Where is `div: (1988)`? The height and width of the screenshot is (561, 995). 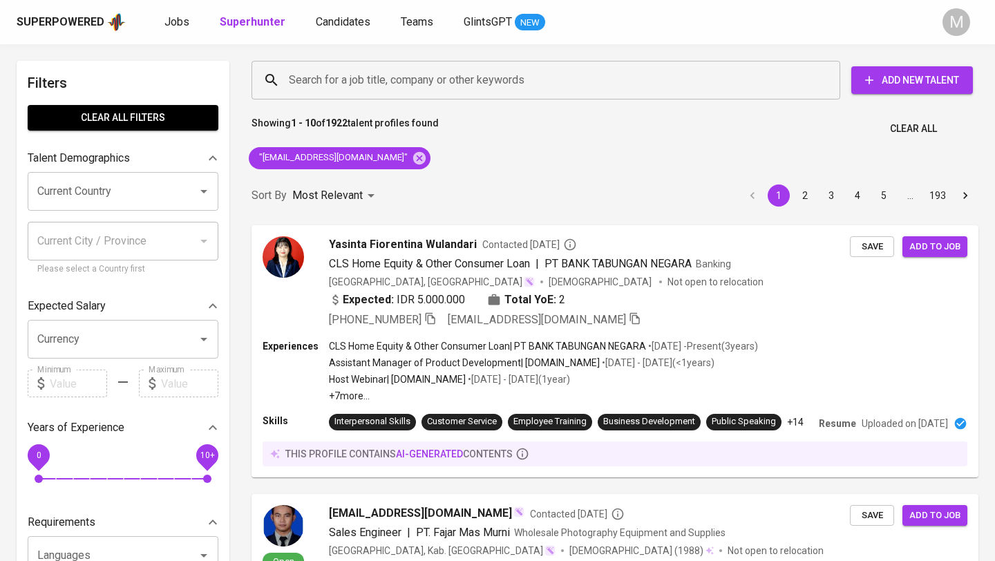
div: (1988) is located at coordinates (641, 551).